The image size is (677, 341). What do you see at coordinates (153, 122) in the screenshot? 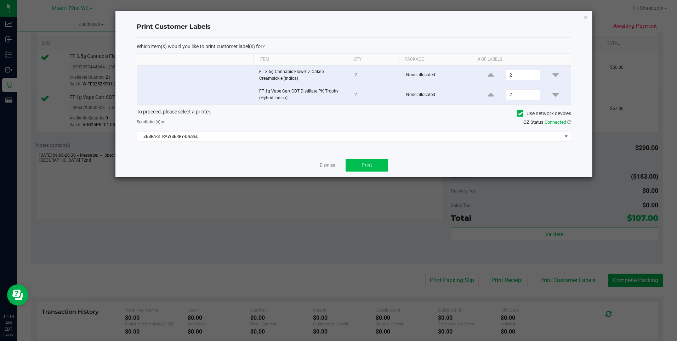
I see `span: label(s)` at bounding box center [153, 122].